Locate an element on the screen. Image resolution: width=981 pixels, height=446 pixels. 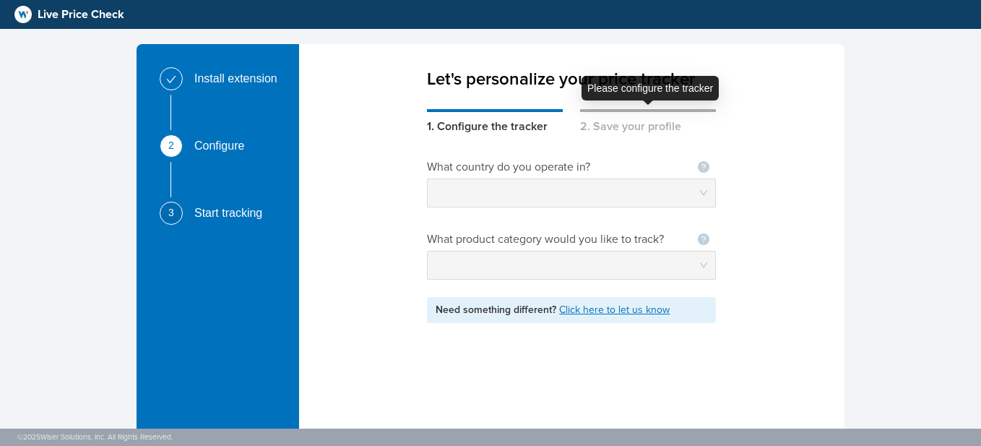
div: Let's personalize your price tracker is located at coordinates (571, 68).